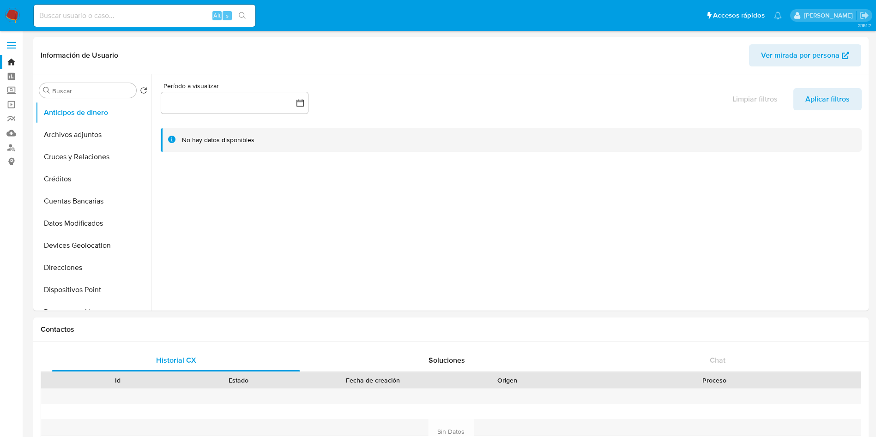 This screenshot has width=876, height=437. What do you see at coordinates (830, 15) in the screenshot?
I see `p: rogelio.meanachavez@mercadolibre.com.mx` at bounding box center [830, 15].